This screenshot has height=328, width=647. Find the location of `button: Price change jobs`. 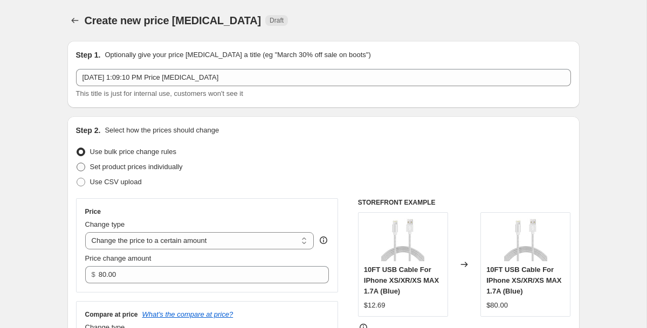

button: Price change jobs is located at coordinates (75, 20).